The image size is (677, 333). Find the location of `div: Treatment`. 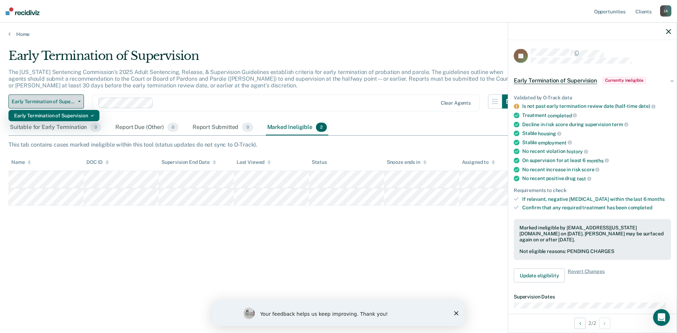

div: Treatment is located at coordinates (597, 115).